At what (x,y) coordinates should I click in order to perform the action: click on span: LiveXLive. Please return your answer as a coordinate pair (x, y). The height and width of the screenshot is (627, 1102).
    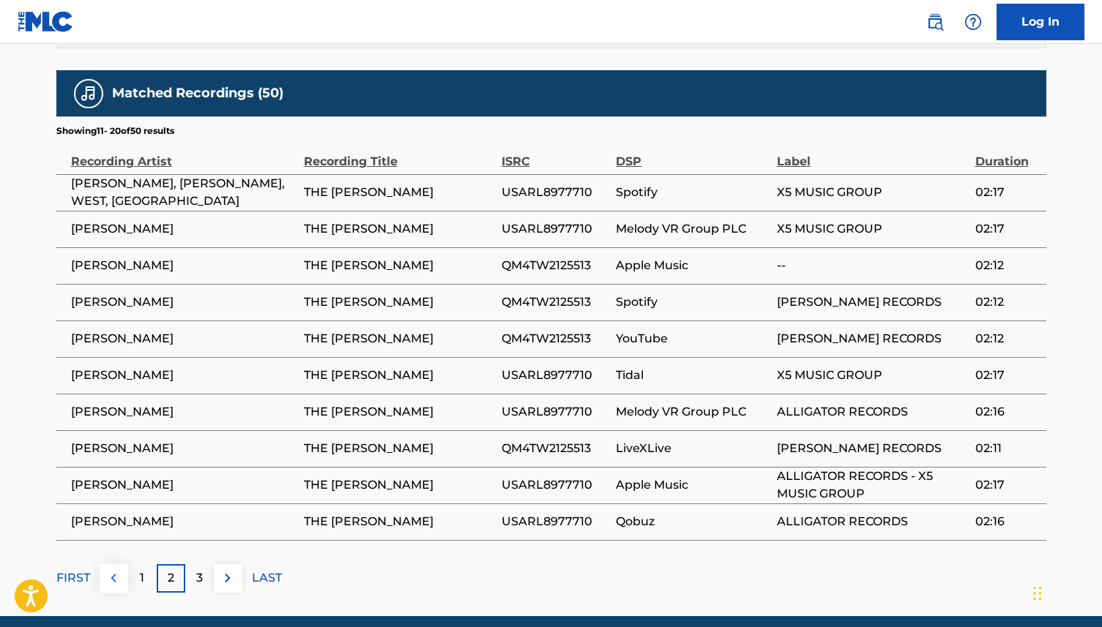
    Looking at the image, I should click on (693, 449).